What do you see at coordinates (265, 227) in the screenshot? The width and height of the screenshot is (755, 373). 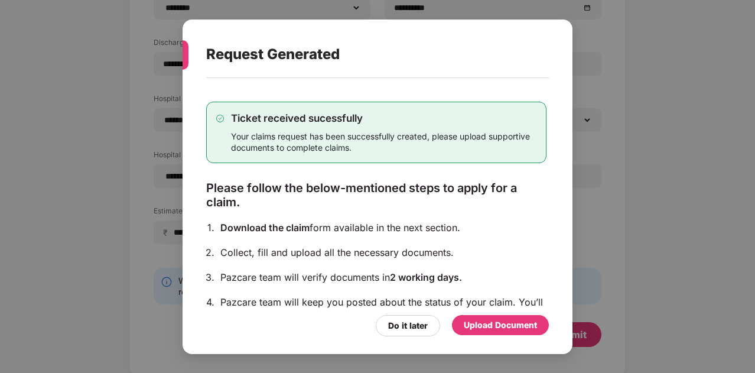 I see `span: Download the claim` at bounding box center [265, 227].